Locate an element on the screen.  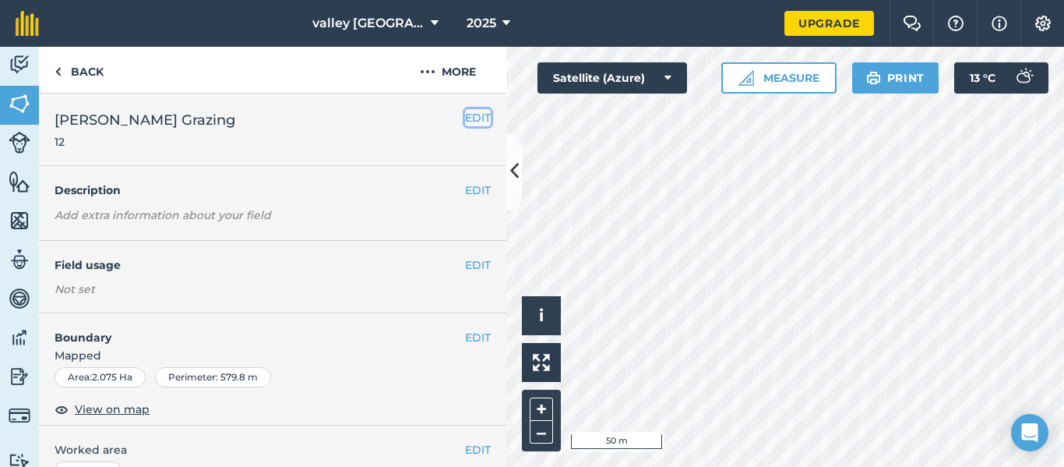
img: fieldmargin Logo is located at coordinates (27, 23).